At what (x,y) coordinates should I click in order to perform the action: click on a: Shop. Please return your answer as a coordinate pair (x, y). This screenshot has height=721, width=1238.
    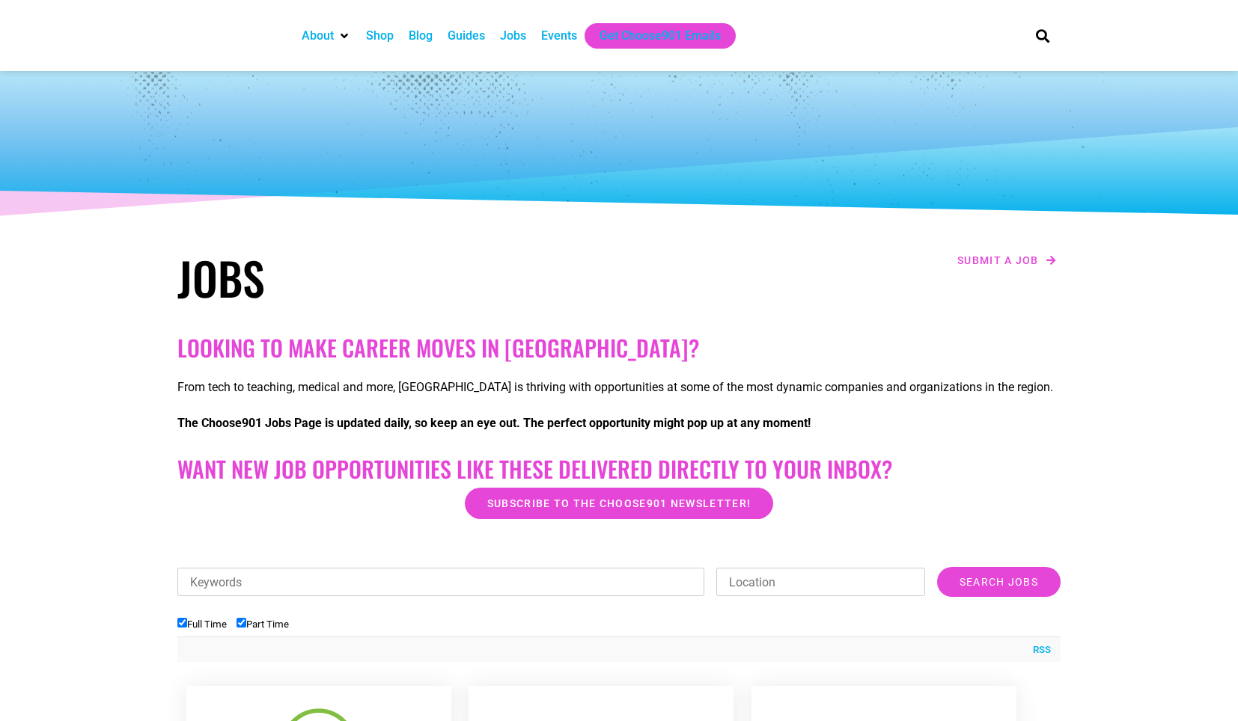
    Looking at the image, I should click on (379, 36).